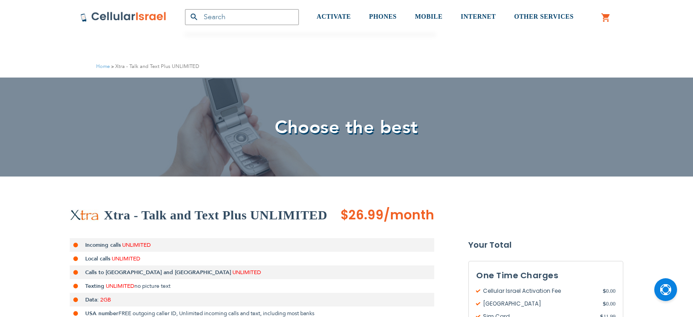 The image size is (693, 317). Describe the element at coordinates (242, 17) in the screenshot. I see `input: Search` at that location.